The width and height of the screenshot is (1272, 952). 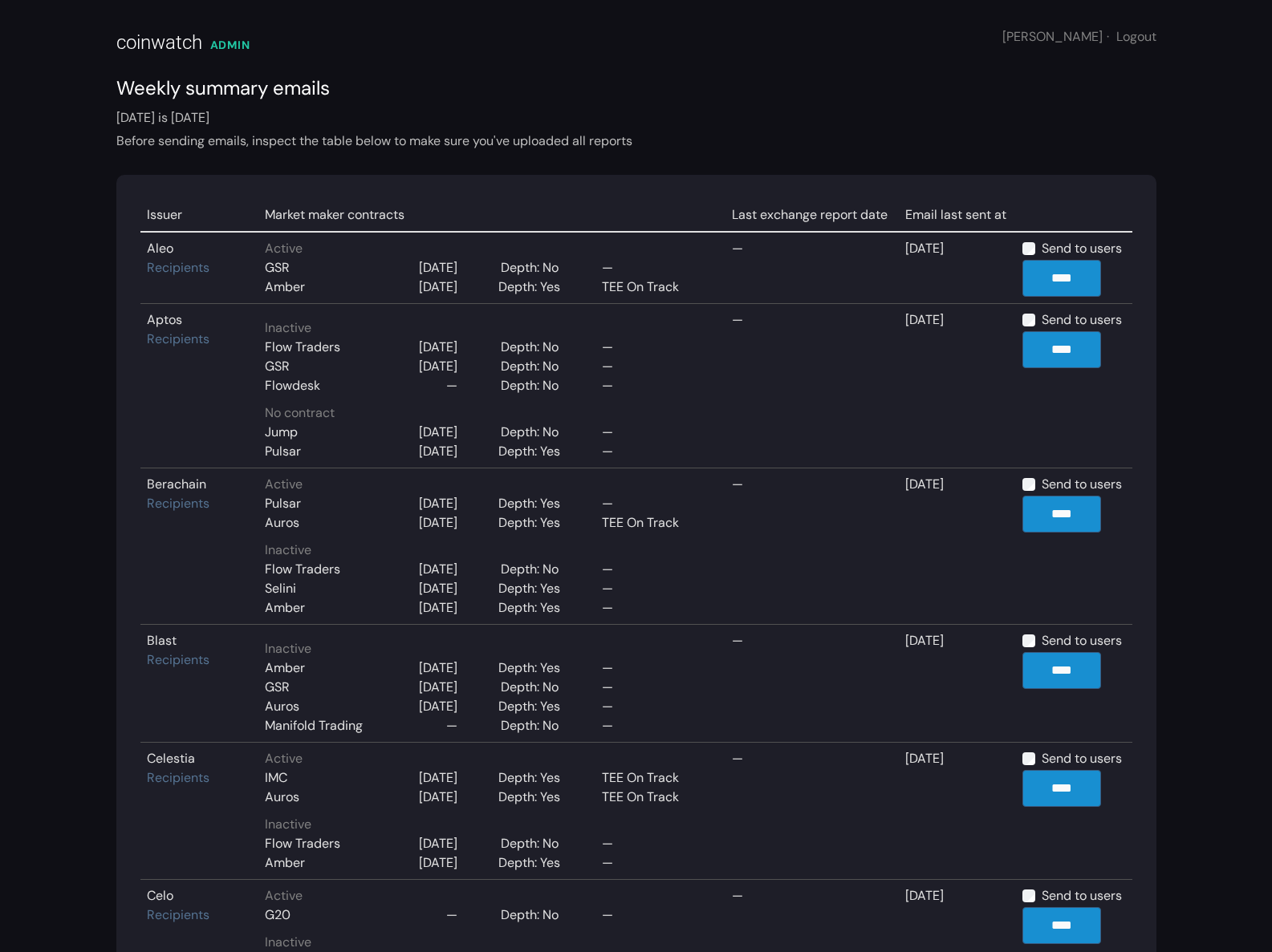 What do you see at coordinates (282, 504) in the screenshot?
I see `div: Pulsar` at bounding box center [282, 504].